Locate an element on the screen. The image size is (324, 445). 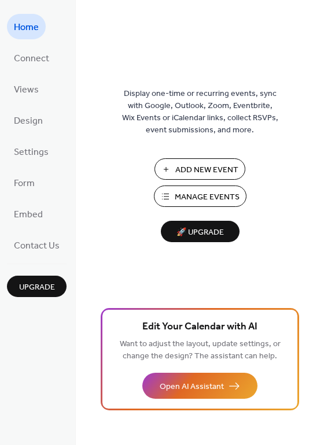
button: Open AI Assistant is located at coordinates (199, 386).